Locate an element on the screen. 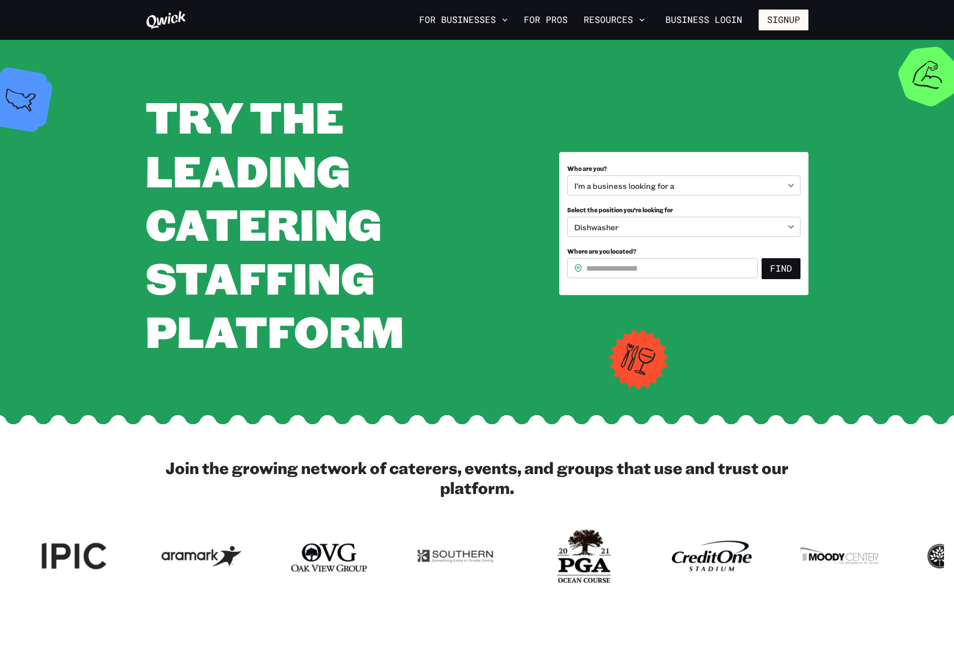 The image size is (954, 647). img: Logo for Customer Logo > Moody Center is located at coordinates (840, 556).